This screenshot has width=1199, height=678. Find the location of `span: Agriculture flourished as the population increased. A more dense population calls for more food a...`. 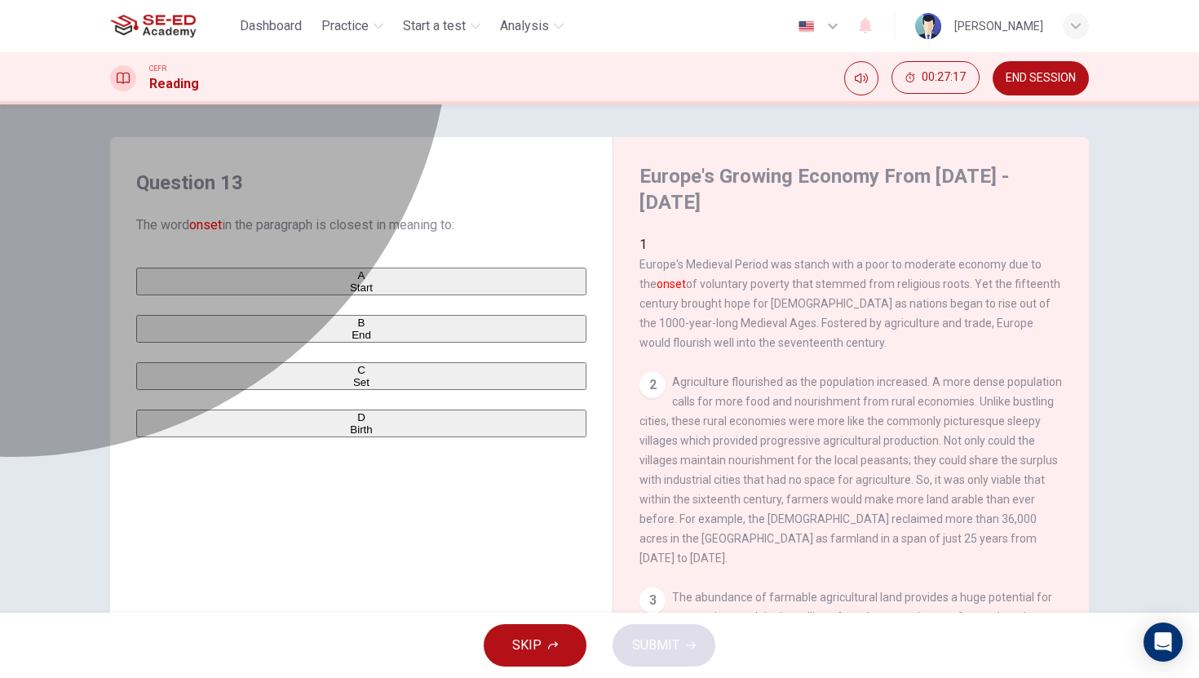

span: Agriculture flourished as the population increased. A more dense population calls for more food a... is located at coordinates (850, 470).